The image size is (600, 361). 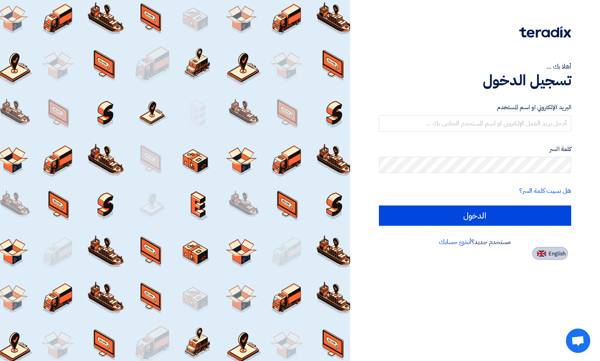 What do you see at coordinates (475, 242) in the screenshot?
I see `div: مستخدم جديد؟` at bounding box center [475, 242].